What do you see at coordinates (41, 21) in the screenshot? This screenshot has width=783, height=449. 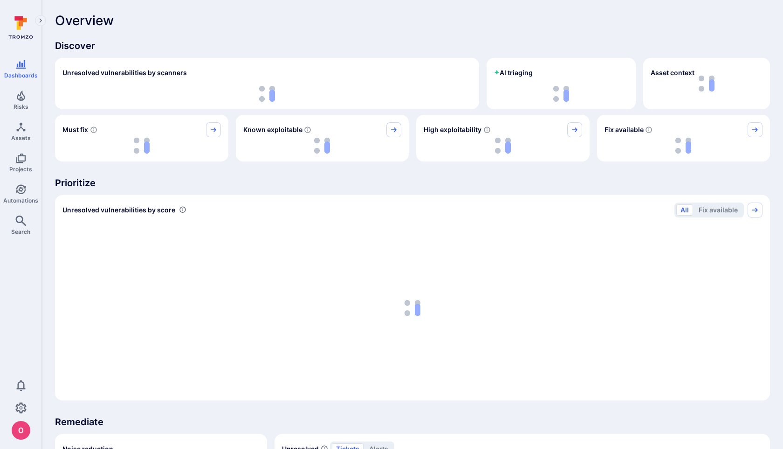 I see `i: Expand navigation menu` at bounding box center [41, 21].